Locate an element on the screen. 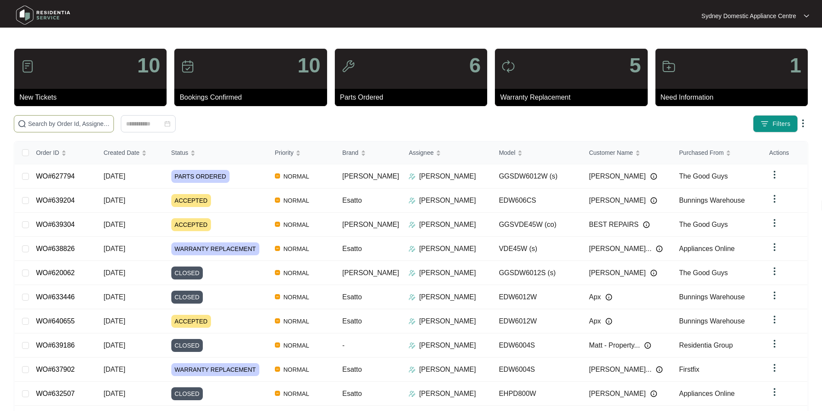 This screenshot has width=822, height=411. span: Purchased From is located at coordinates (701, 153).